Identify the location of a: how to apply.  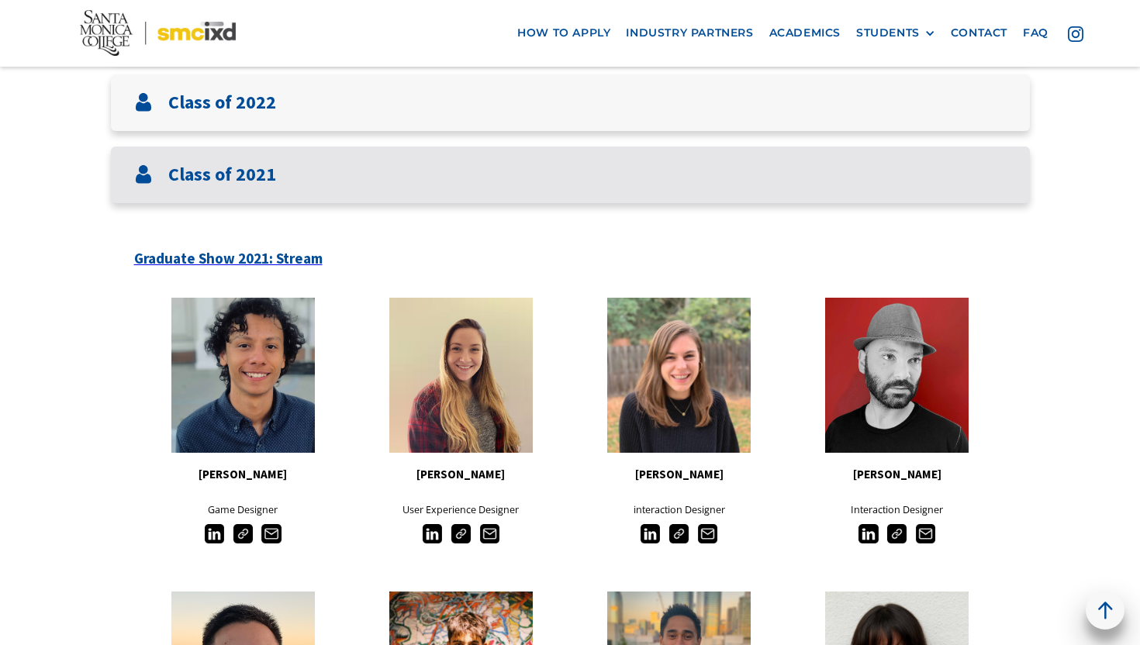
(564, 33).